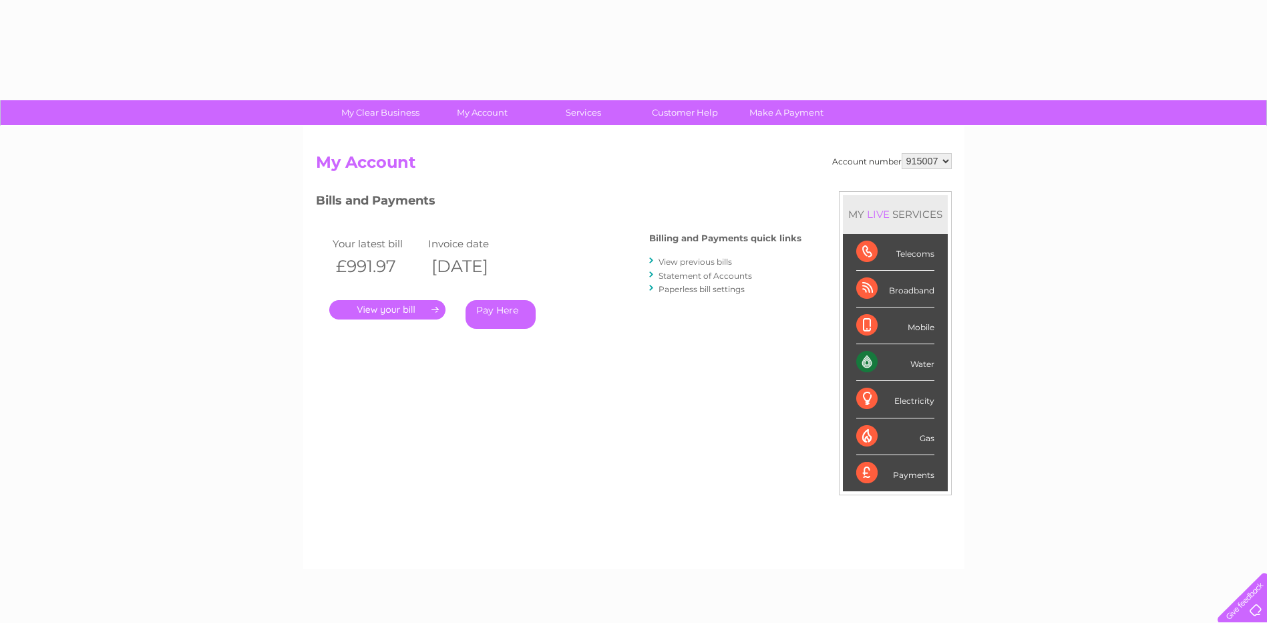  What do you see at coordinates (786, 112) in the screenshot?
I see `a: Make A Payment` at bounding box center [786, 112].